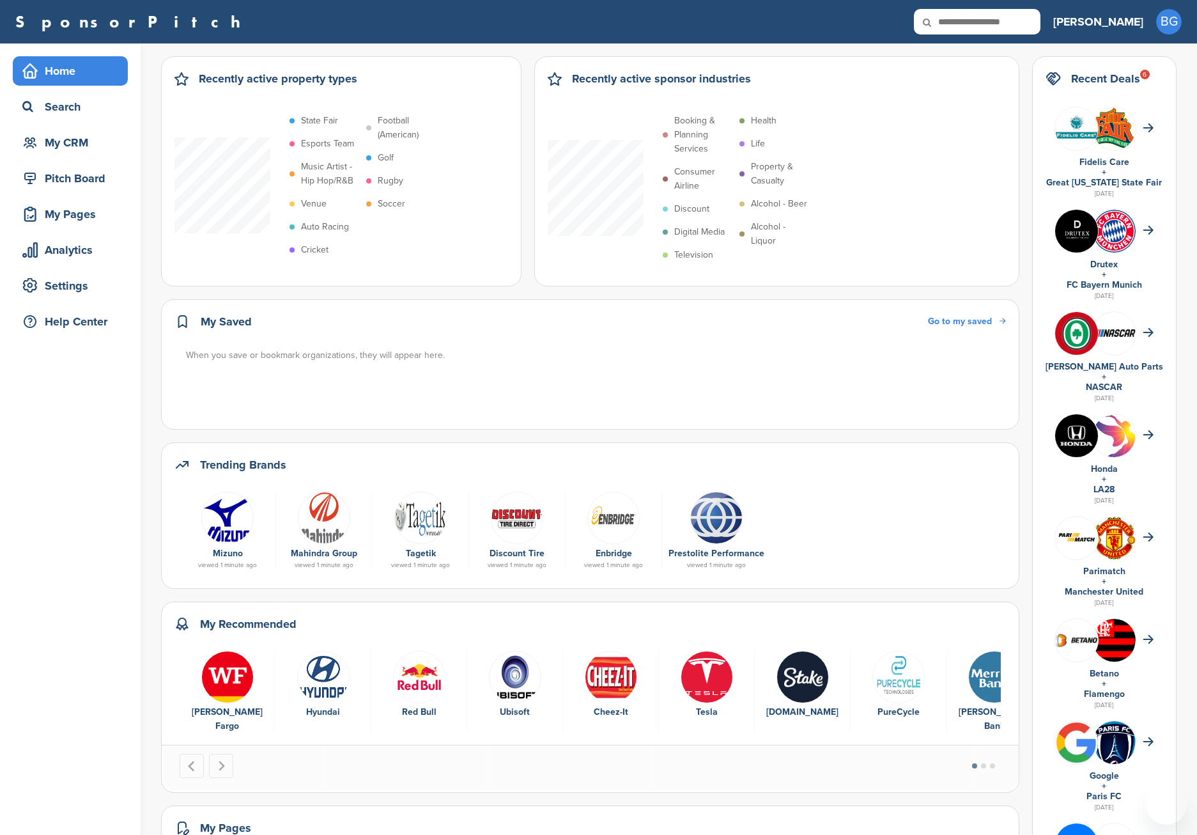  What do you see at coordinates (704, 135) in the screenshot?
I see `p: Booking & Planning Services` at bounding box center [704, 135].